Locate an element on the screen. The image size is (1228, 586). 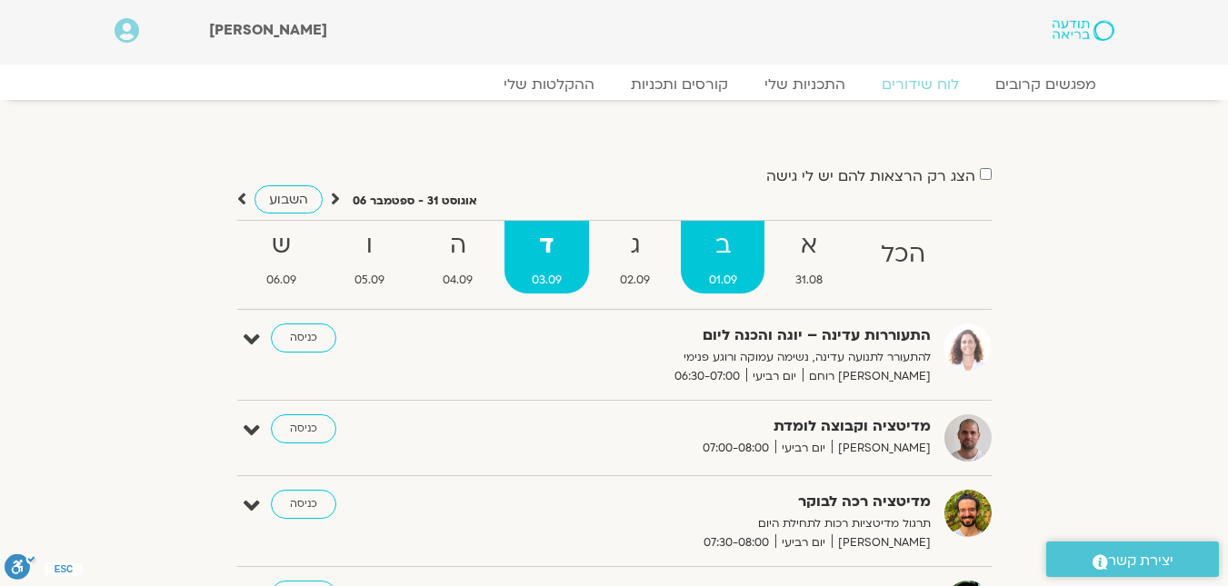
a: קורסים ותכניות is located at coordinates (679, 85).